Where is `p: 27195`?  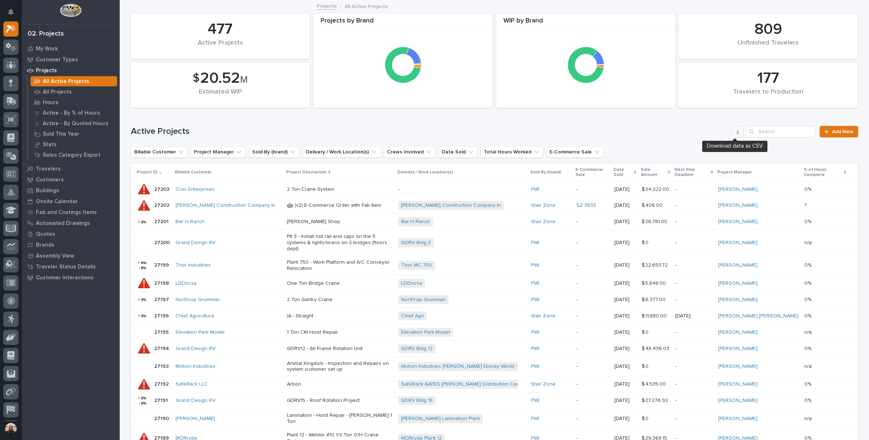
p: 27195 is located at coordinates (162, 332).